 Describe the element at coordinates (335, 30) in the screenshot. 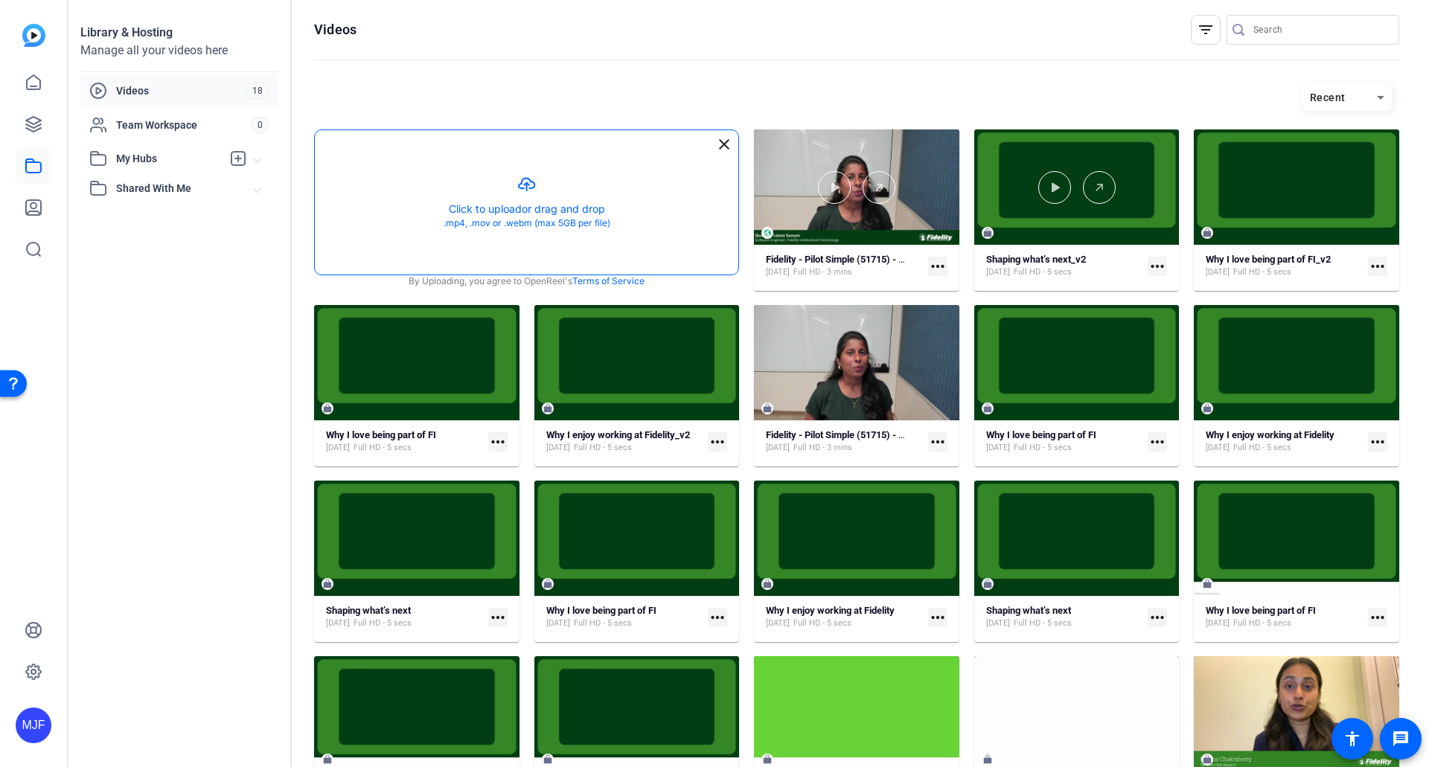

I see `h1: Videos` at that location.